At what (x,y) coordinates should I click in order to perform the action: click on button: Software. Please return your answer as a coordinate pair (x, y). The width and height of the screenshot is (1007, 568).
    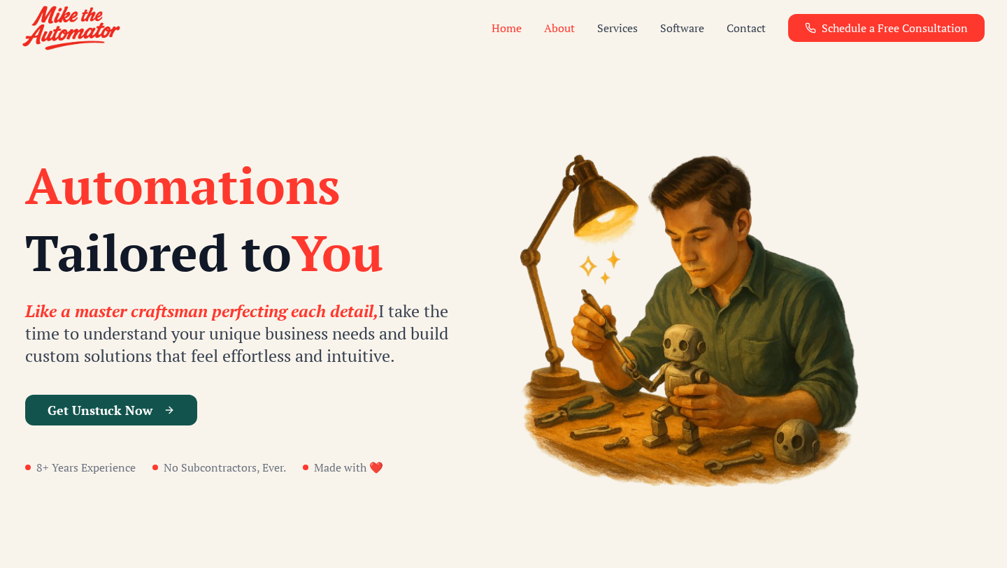
    Looking at the image, I should click on (681, 28).